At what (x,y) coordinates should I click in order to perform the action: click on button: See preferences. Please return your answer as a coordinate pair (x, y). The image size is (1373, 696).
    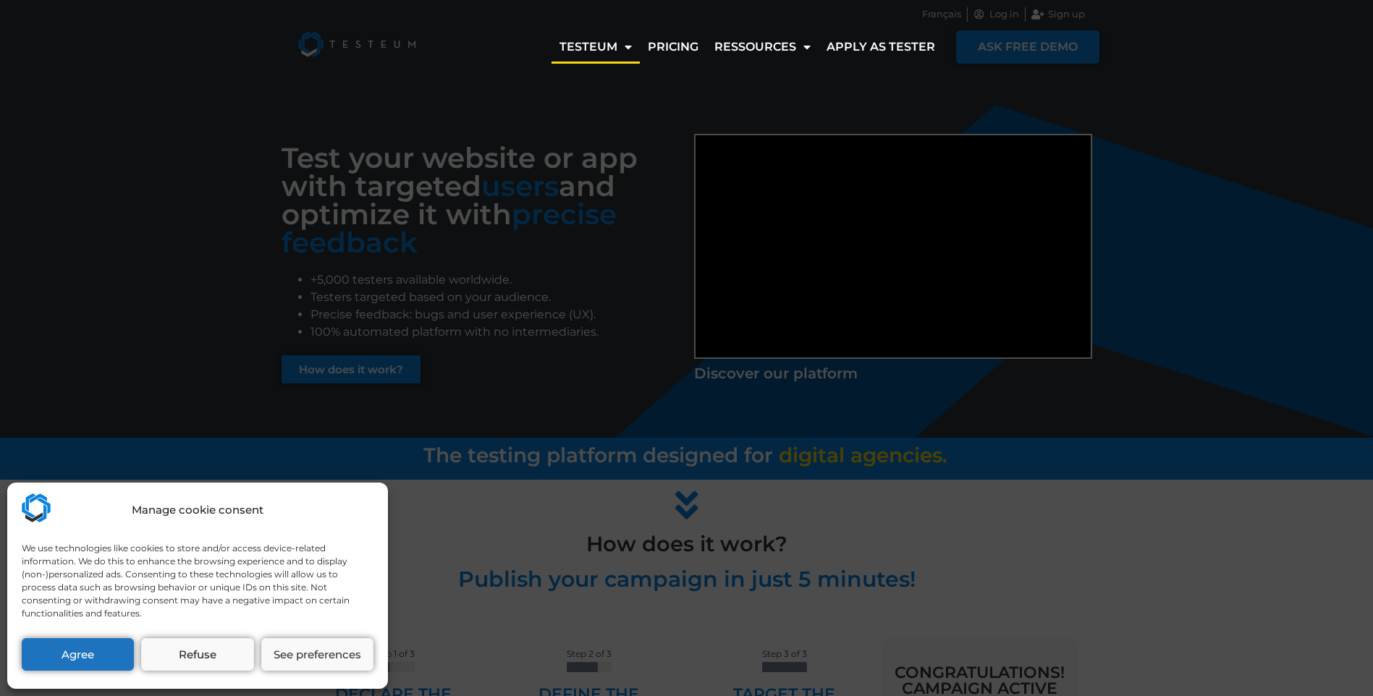
    Looking at the image, I should click on (317, 654).